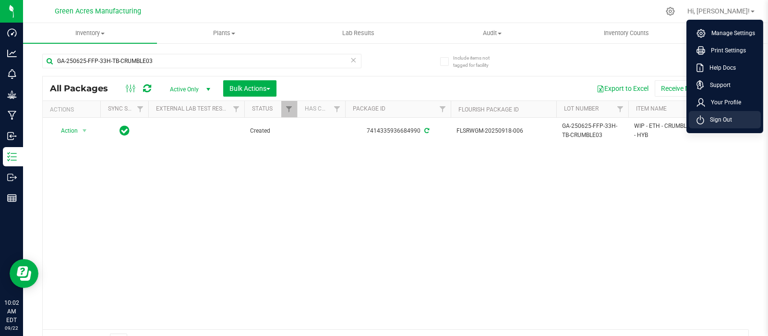 This screenshot has height=336, width=768. Describe the element at coordinates (727, 85) in the screenshot. I see `a: Support` at that location.